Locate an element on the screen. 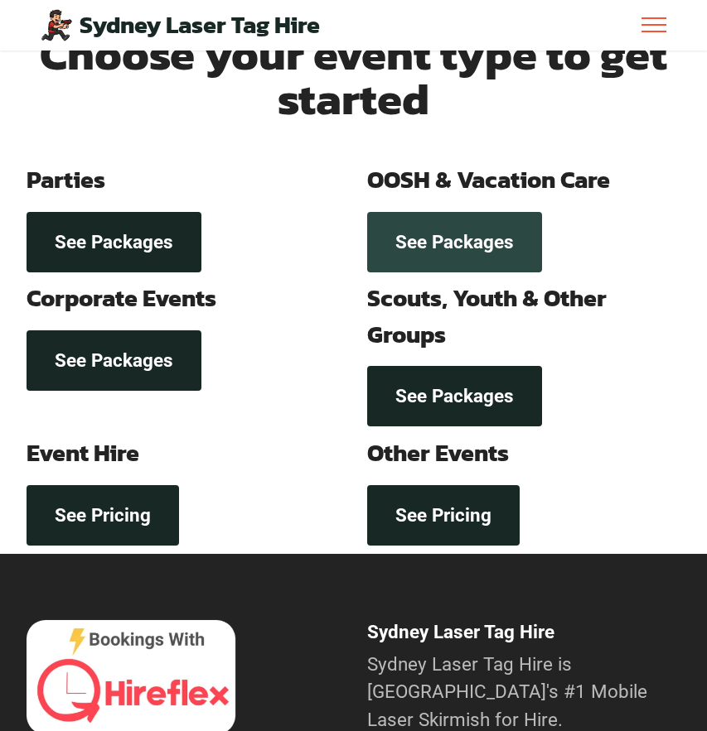  a: Sydney Laser Tag Hire is located at coordinates (200, 25).